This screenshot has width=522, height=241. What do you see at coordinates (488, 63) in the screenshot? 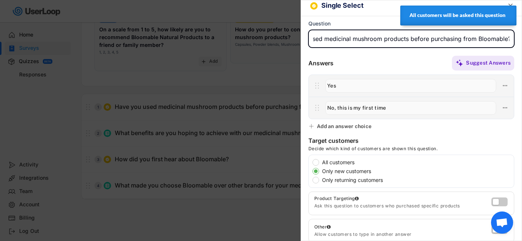
I see `div: Suggest Answers` at bounding box center [488, 63].